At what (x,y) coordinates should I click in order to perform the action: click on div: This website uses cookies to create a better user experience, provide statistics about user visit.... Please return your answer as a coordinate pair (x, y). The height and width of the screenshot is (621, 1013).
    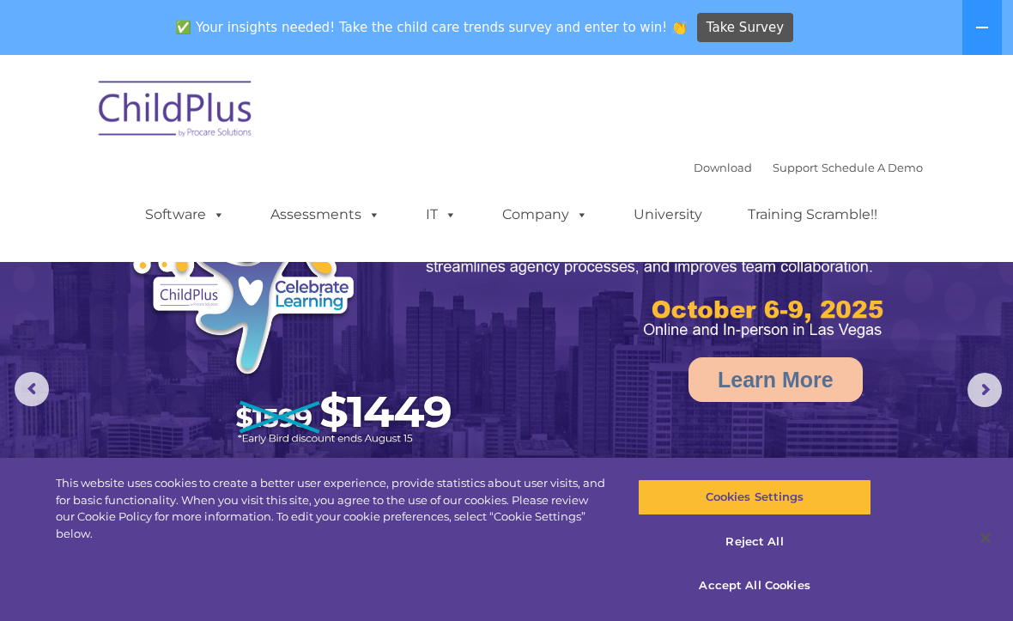
    Looking at the image, I should click on (331, 508).